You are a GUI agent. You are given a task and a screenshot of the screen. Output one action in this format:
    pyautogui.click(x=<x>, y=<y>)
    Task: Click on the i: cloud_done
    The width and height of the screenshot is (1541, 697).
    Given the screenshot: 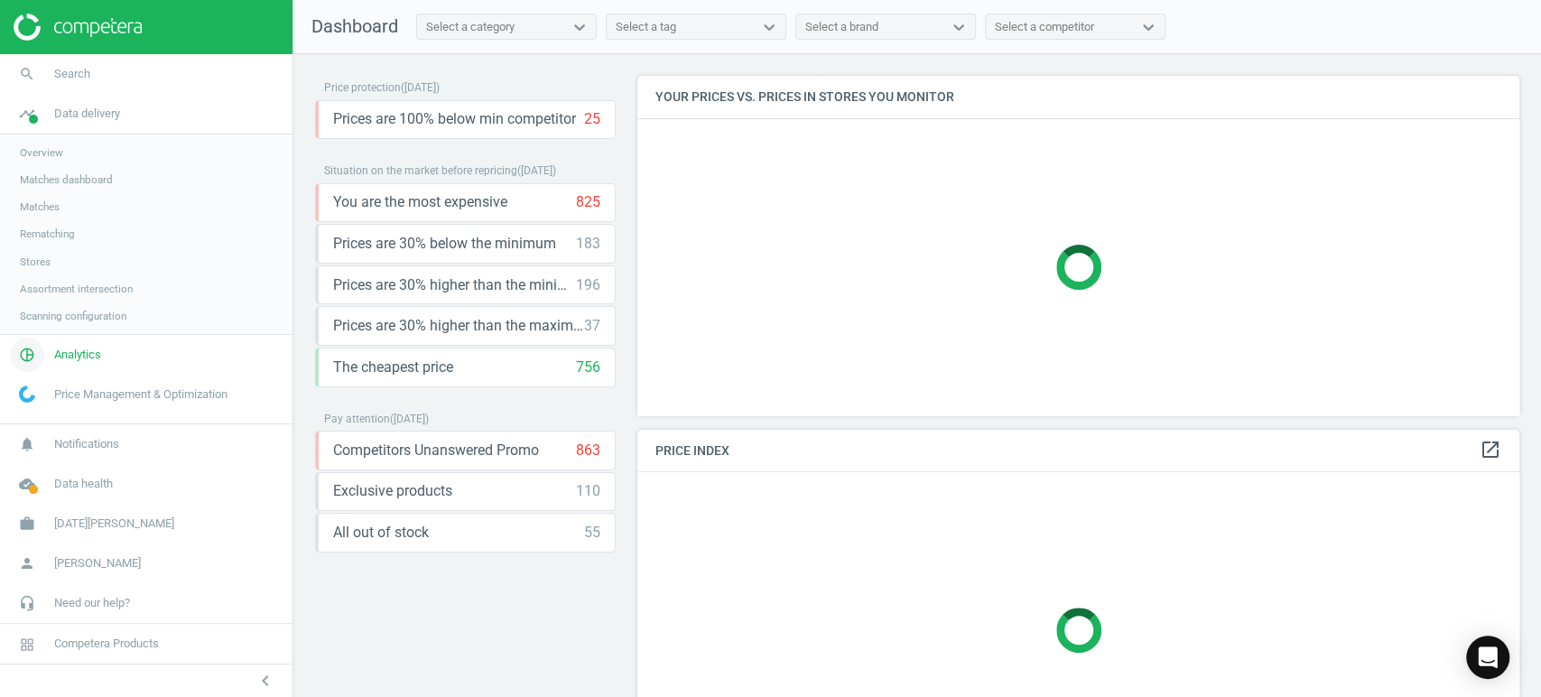 What is the action you would take?
    pyautogui.click(x=27, y=484)
    